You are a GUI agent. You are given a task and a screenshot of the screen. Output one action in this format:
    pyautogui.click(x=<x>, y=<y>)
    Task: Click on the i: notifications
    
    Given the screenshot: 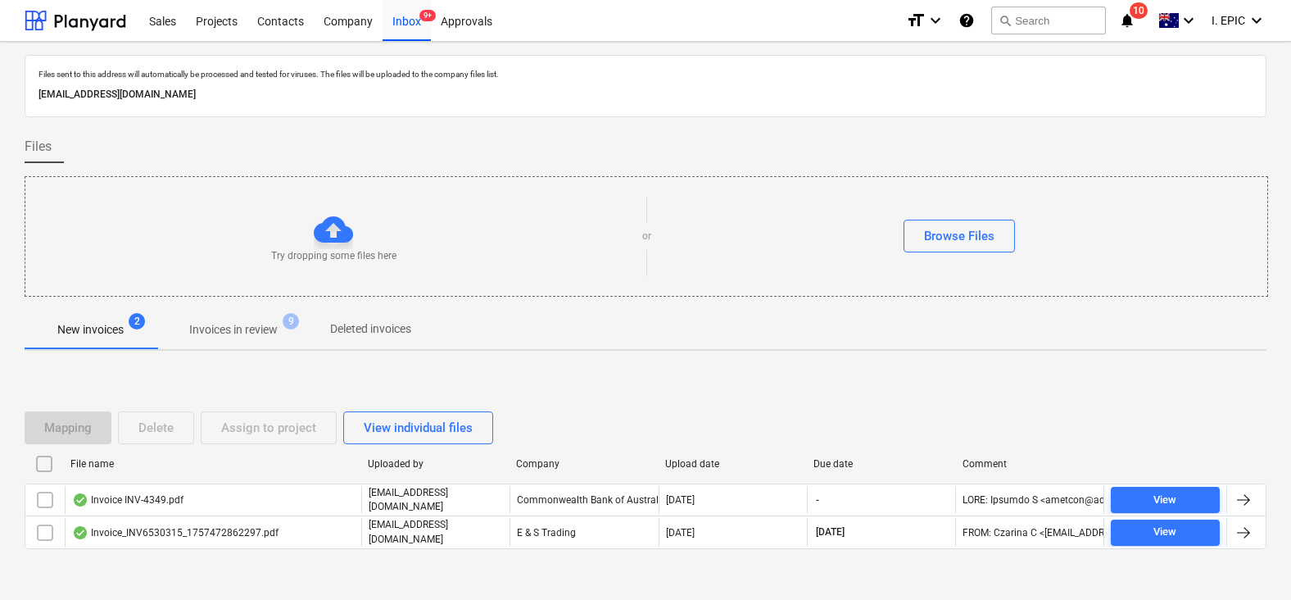 What is the action you would take?
    pyautogui.click(x=1127, y=20)
    